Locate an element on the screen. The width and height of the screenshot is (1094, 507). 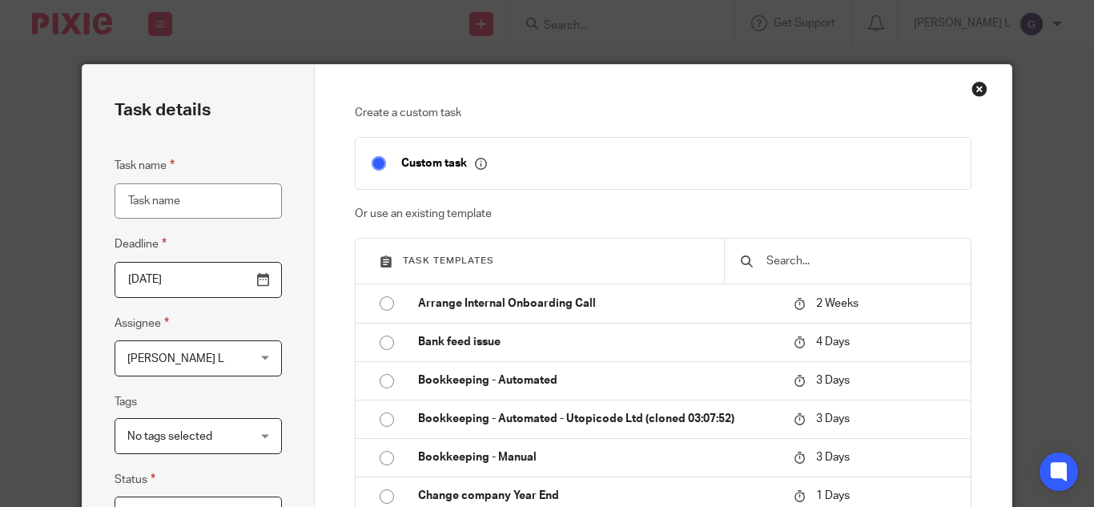
p: Bank feed issue is located at coordinates (597, 342).